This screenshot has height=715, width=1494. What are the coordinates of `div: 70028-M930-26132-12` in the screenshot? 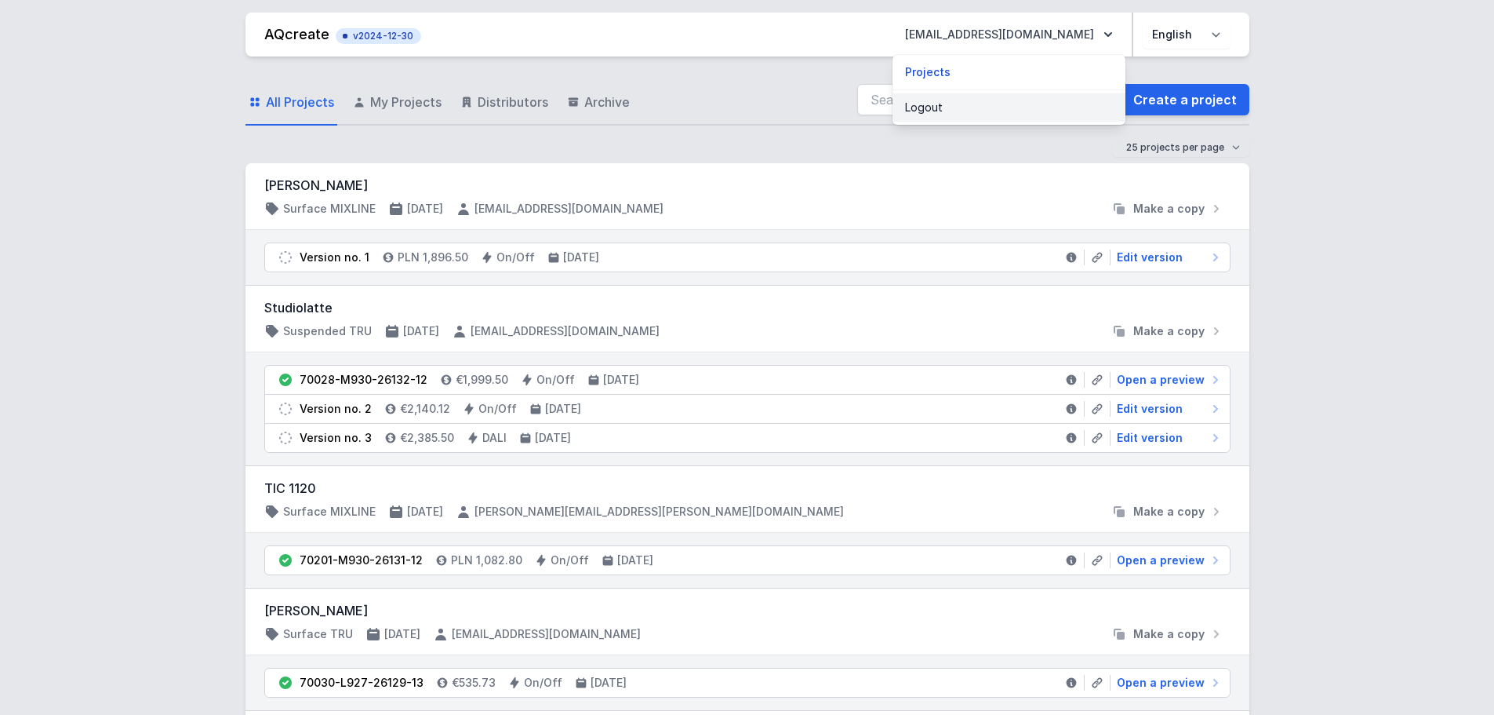 It's located at (363, 380).